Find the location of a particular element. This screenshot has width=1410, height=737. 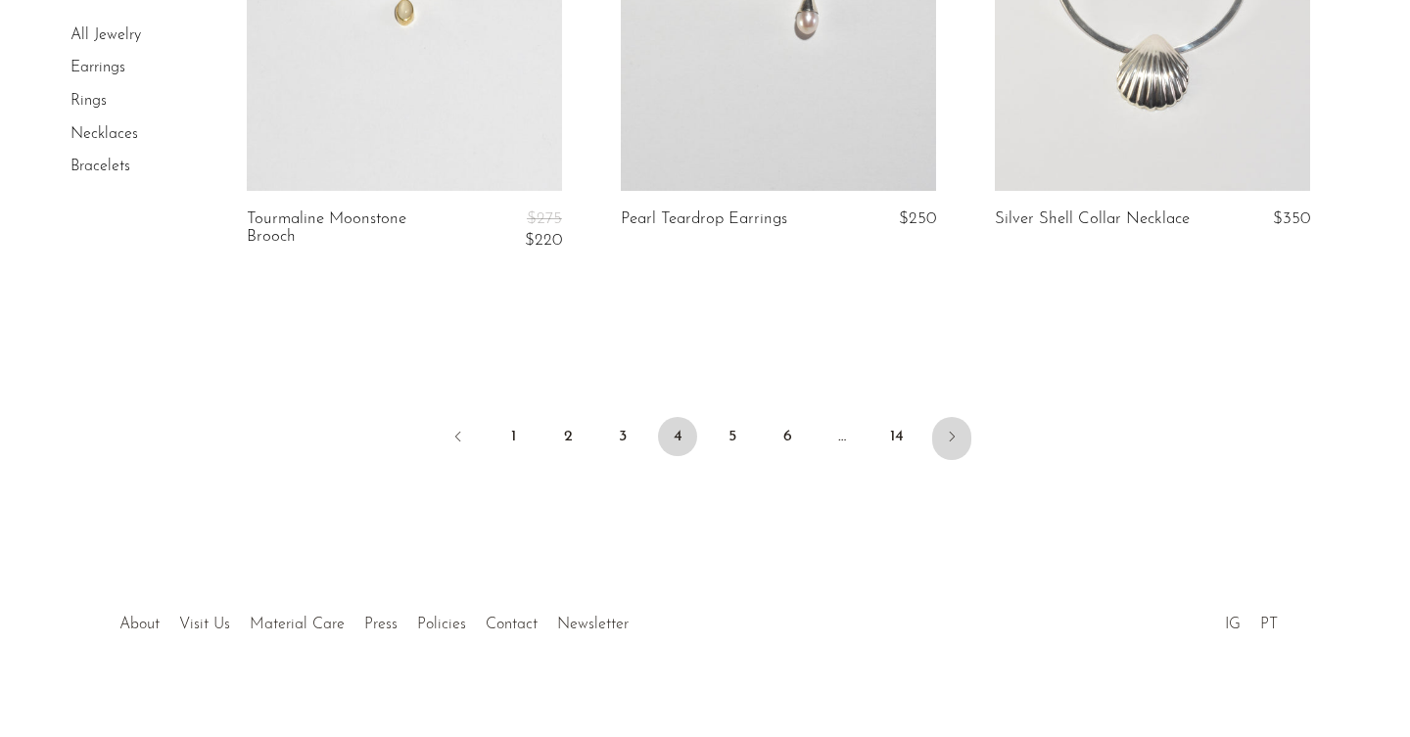

a: Contact is located at coordinates (511, 625).